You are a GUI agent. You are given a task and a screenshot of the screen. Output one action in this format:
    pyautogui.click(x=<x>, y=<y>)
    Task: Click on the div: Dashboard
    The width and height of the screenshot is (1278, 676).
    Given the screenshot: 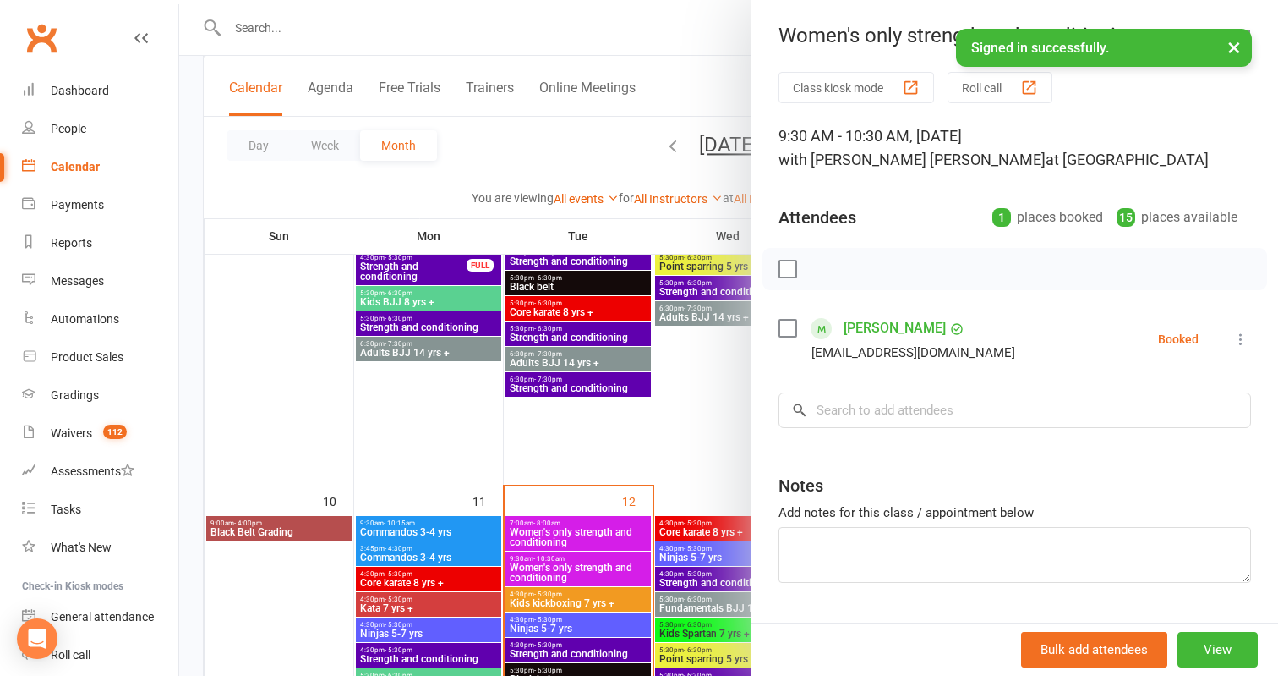 What is the action you would take?
    pyautogui.click(x=79, y=90)
    